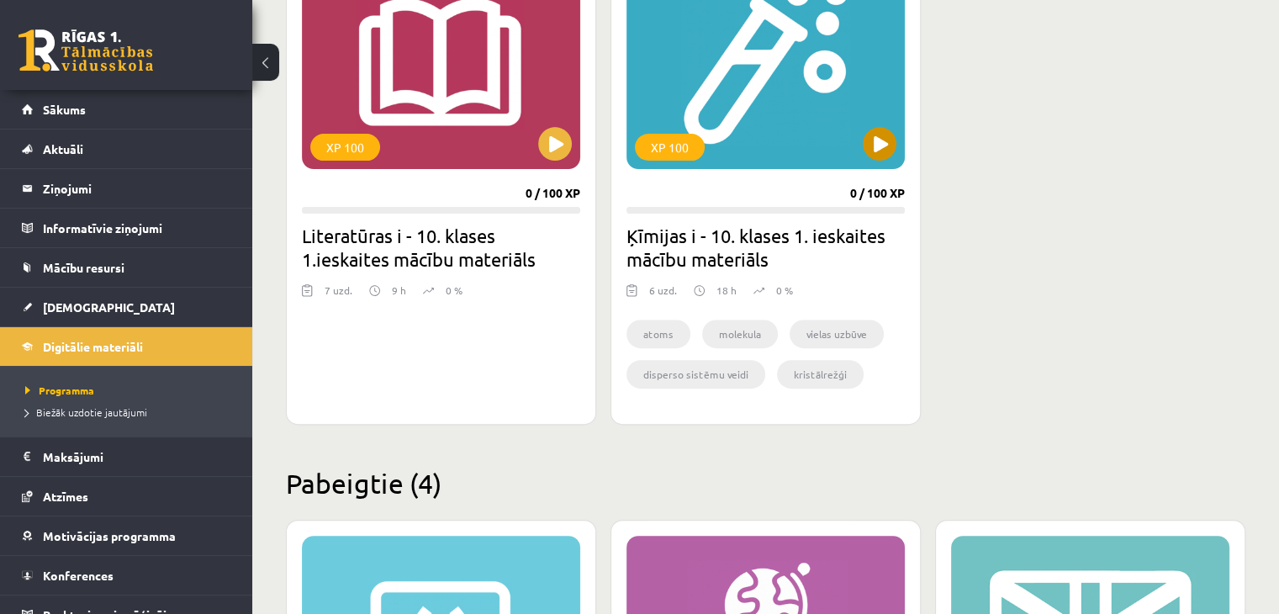 The height and width of the screenshot is (614, 1279). Describe the element at coordinates (130, 390) in the screenshot. I see `a: Programma` at that location.